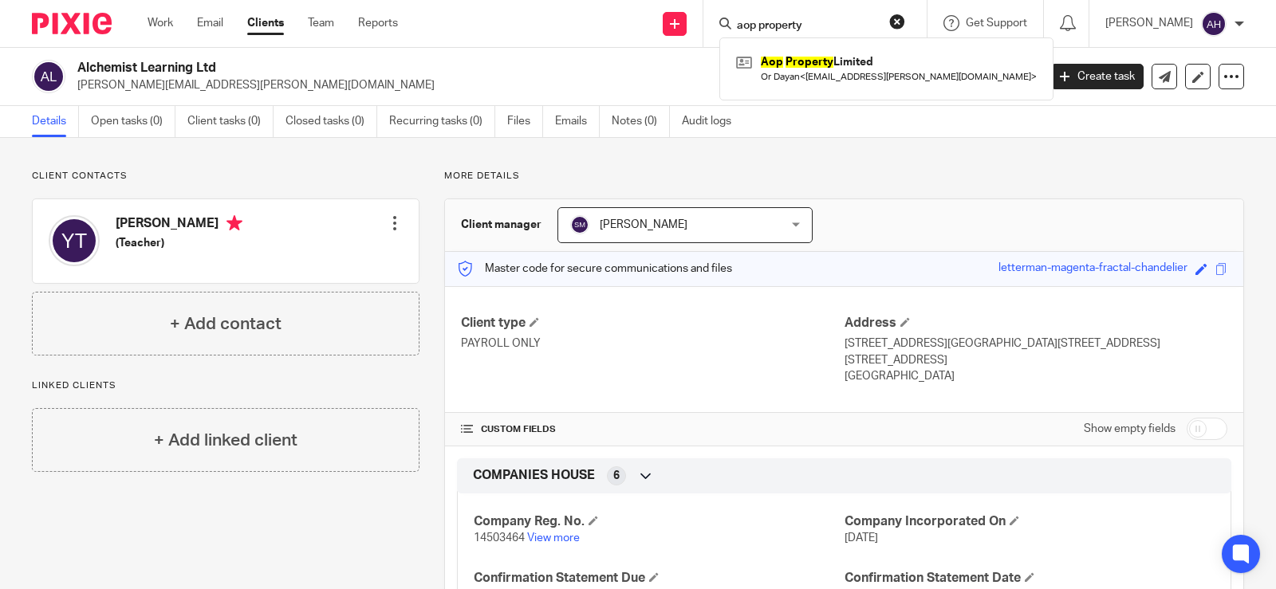 The height and width of the screenshot is (589, 1276). What do you see at coordinates (594, 269) in the screenshot?
I see `p: Master code for secure communications and files` at bounding box center [594, 269].